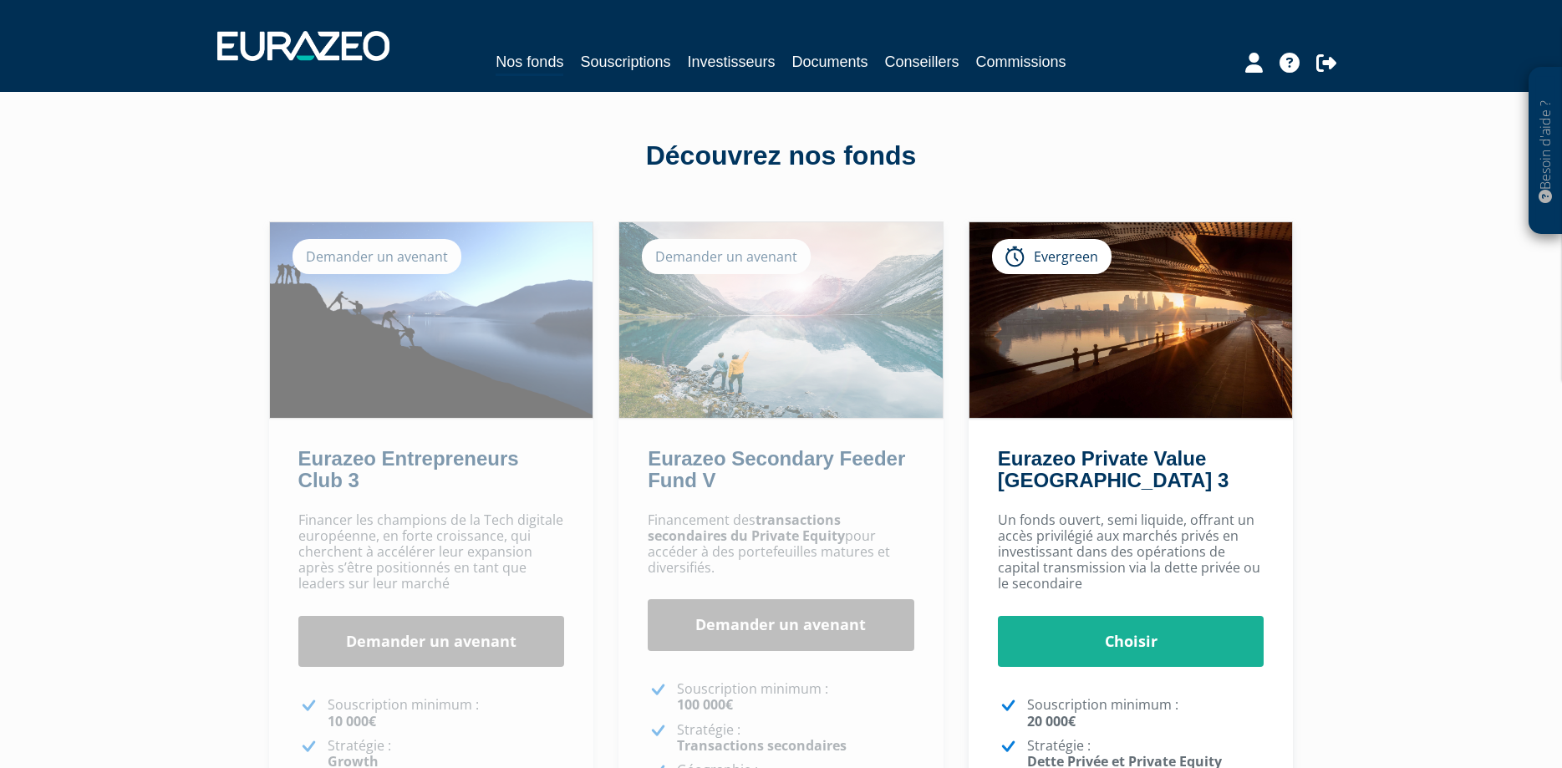 The image size is (1562, 768). I want to click on p: Financement des pour accéder à des portefeuilles matures et diversifiés., so click(780, 544).